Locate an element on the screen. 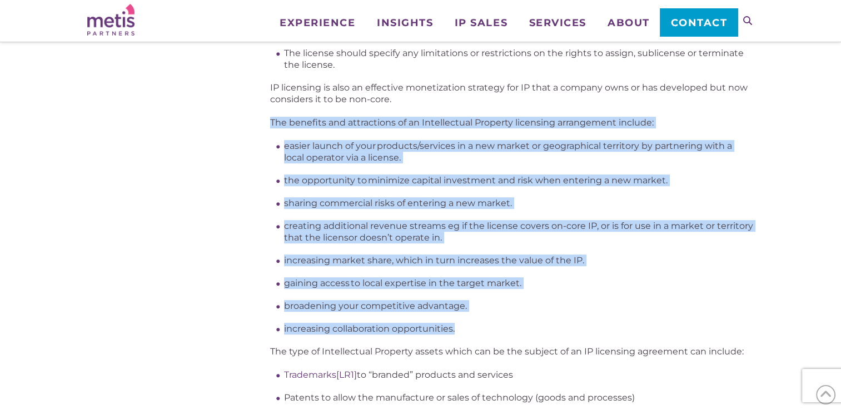 The height and width of the screenshot is (410, 841). span: IP Sales is located at coordinates (481, 23).